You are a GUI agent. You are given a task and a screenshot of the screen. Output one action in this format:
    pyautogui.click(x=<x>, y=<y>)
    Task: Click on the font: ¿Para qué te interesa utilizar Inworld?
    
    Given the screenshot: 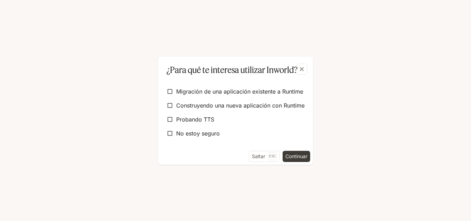 What is the action you would take?
    pyautogui.click(x=232, y=70)
    